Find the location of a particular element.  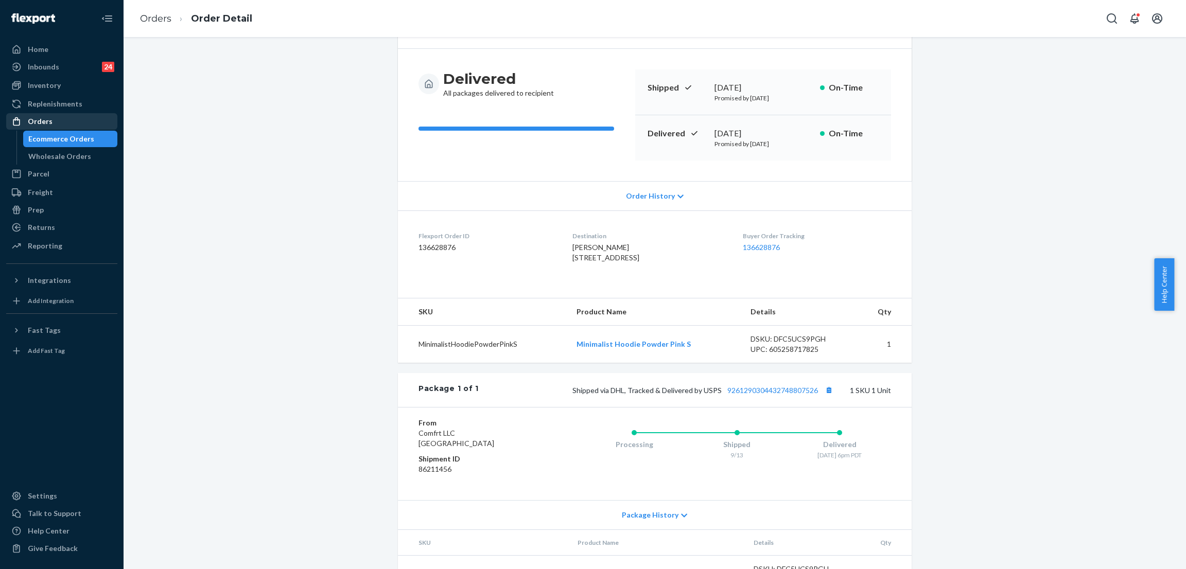

div: Parcel is located at coordinates (39, 174).